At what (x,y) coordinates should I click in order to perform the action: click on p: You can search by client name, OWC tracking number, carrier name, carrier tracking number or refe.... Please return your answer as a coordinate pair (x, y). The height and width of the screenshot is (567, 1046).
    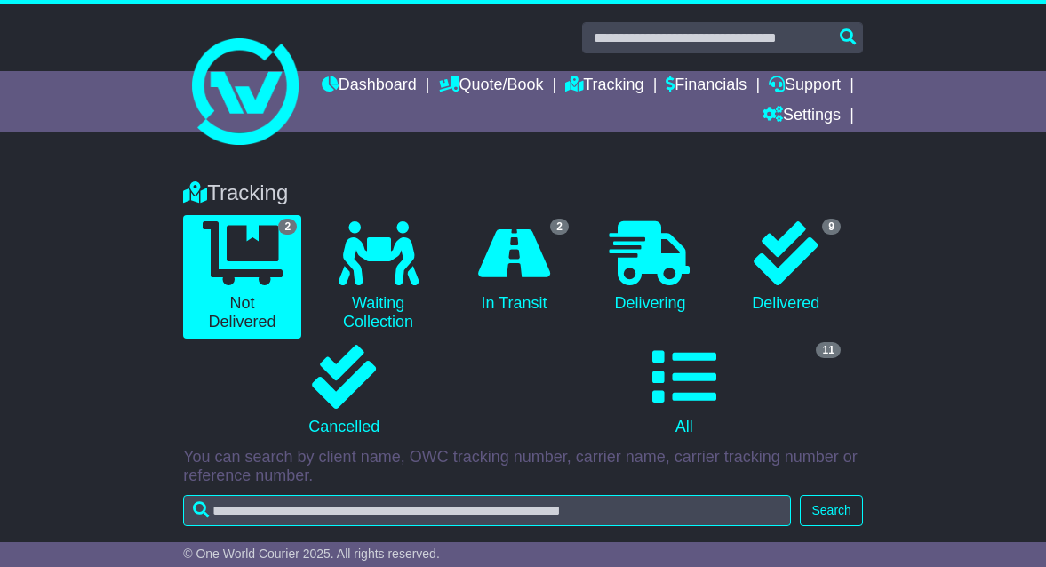
    Looking at the image, I should click on (523, 467).